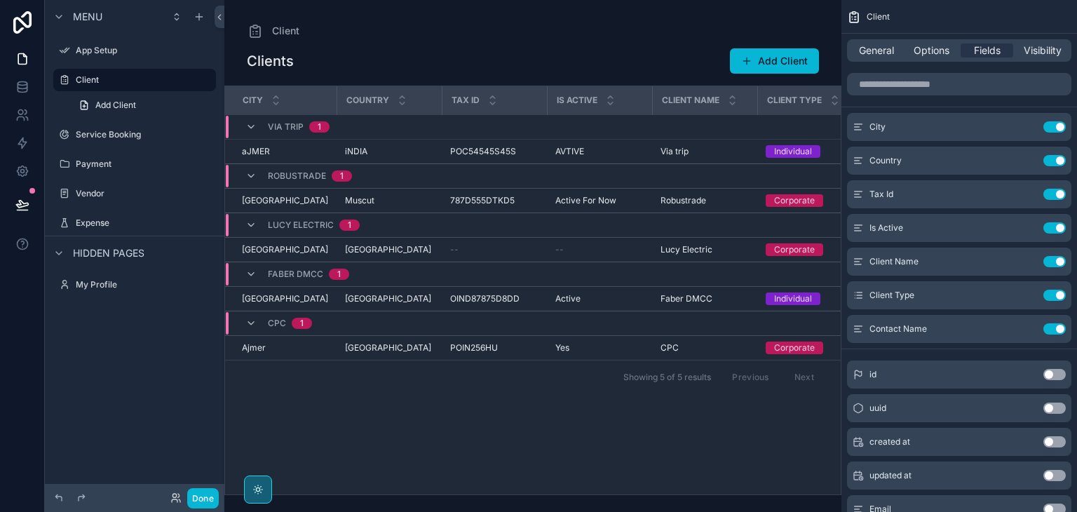 The image size is (1077, 512). Describe the element at coordinates (891, 475) in the screenshot. I see `span: updated at` at that location.